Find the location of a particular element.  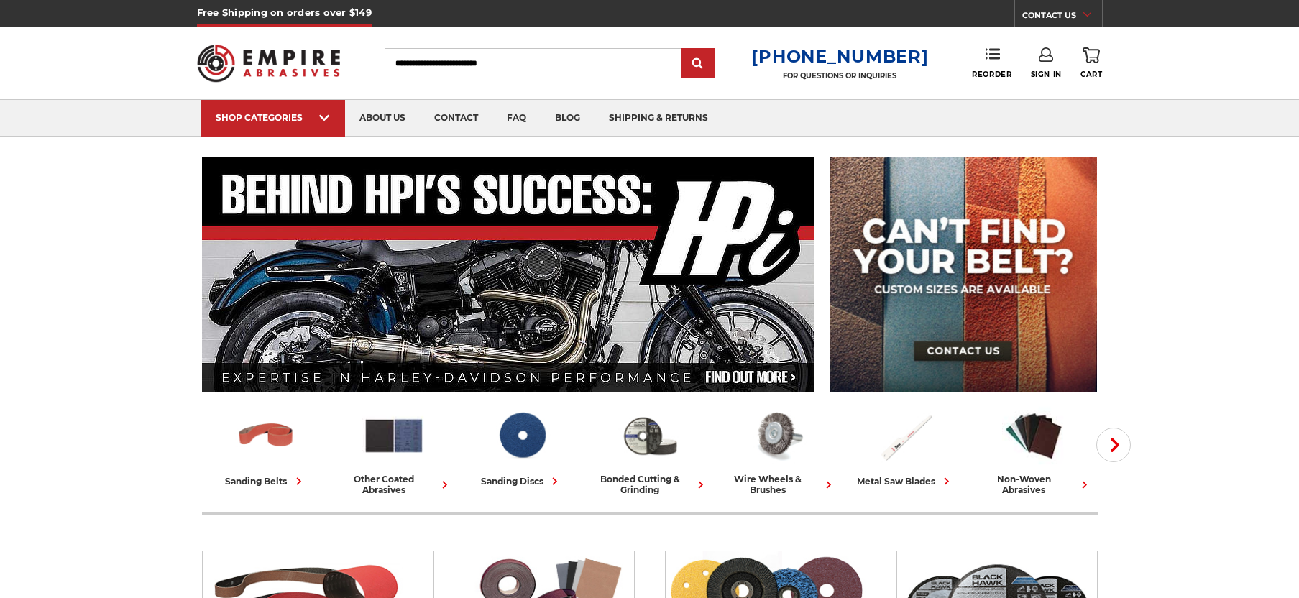

div: wire wheels & brushes is located at coordinates (778, 484).